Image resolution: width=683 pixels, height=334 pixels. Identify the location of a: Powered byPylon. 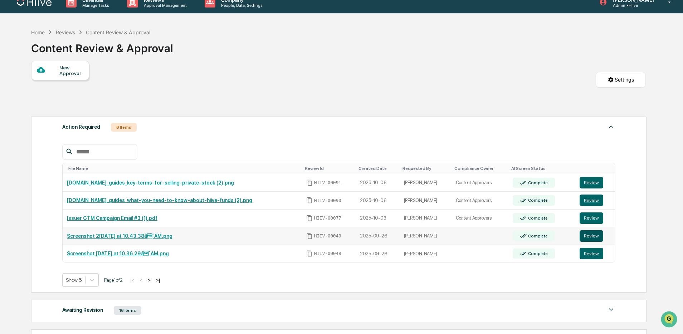
(68, 124).